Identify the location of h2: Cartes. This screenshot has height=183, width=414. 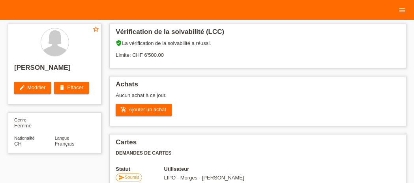
(258, 144).